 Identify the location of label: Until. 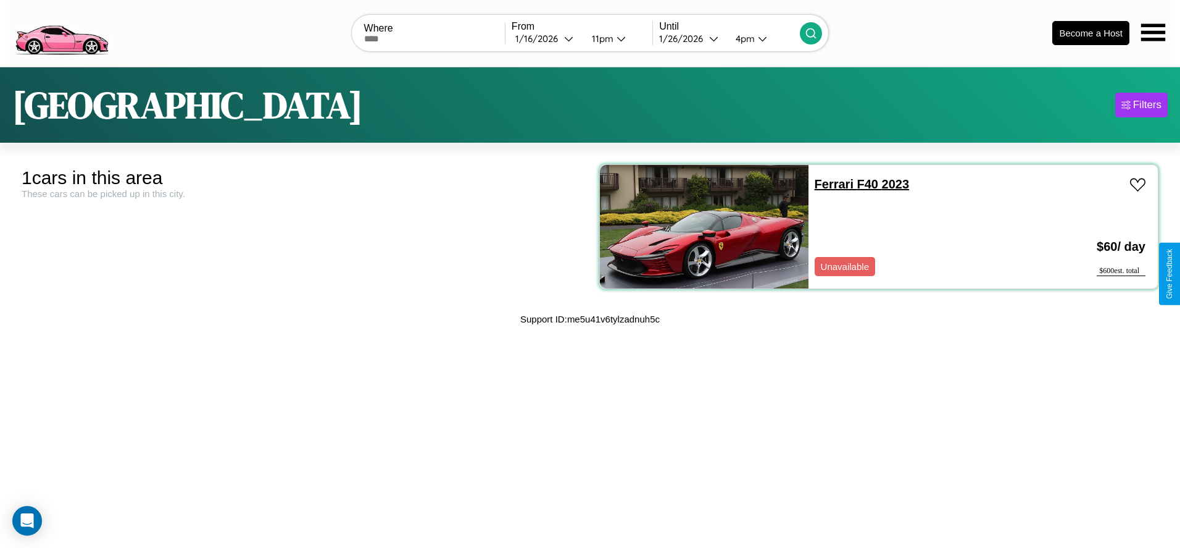
(730, 27).